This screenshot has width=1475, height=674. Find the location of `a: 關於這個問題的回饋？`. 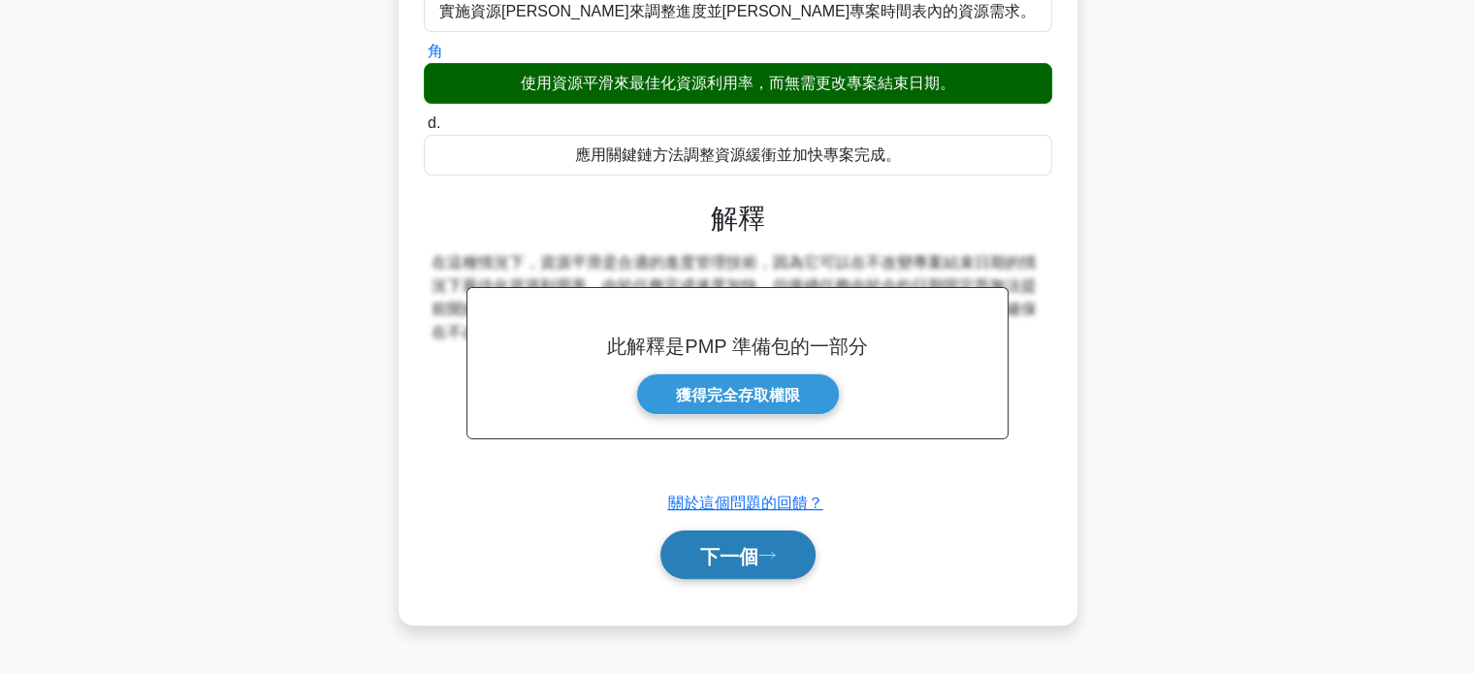

a: 關於這個問題的回饋？ is located at coordinates (746, 502).